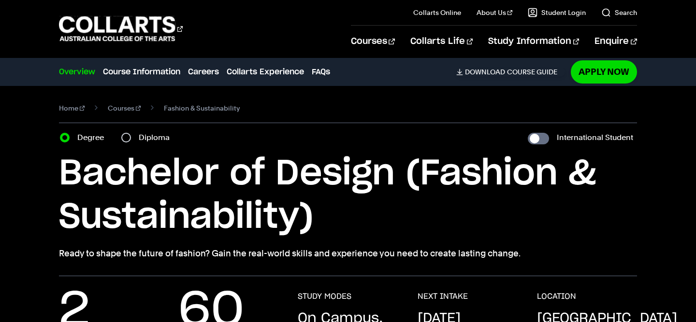  I want to click on a: Collarts Experience, so click(265, 72).